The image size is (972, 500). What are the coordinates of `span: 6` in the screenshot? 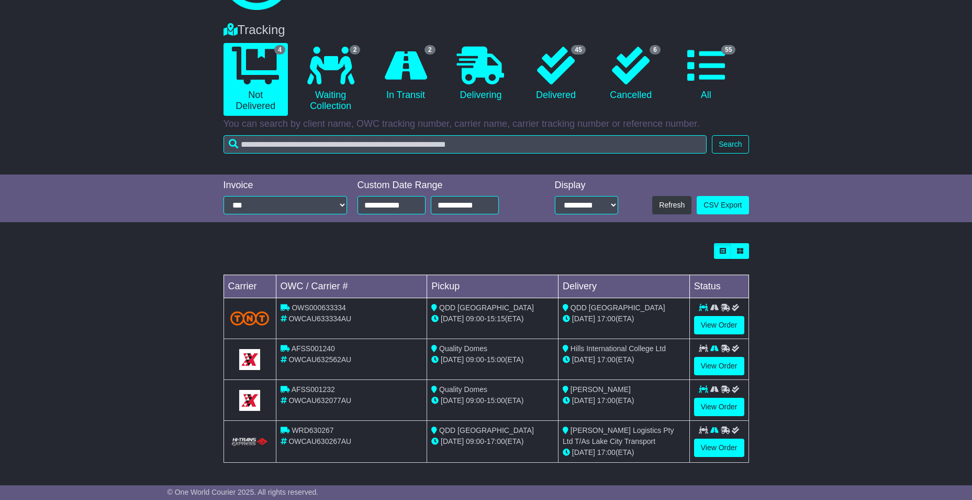 It's located at (655, 50).